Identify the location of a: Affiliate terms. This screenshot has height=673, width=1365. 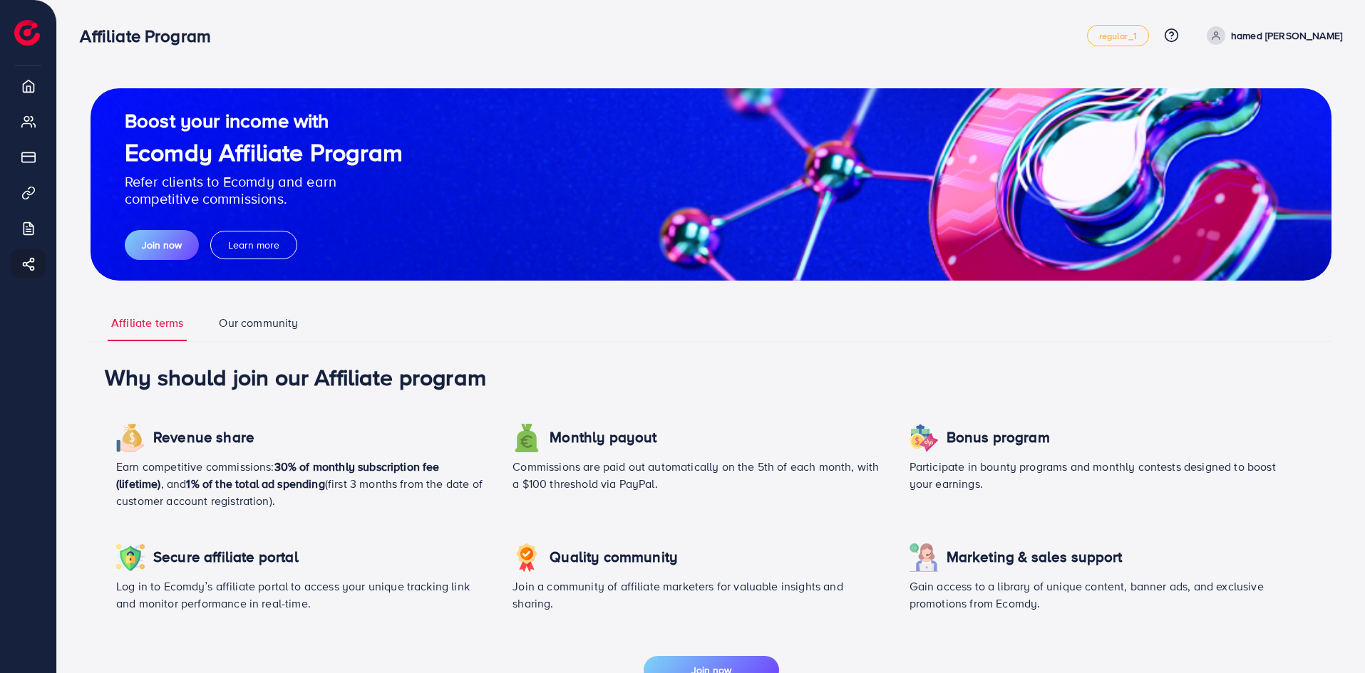
(147, 328).